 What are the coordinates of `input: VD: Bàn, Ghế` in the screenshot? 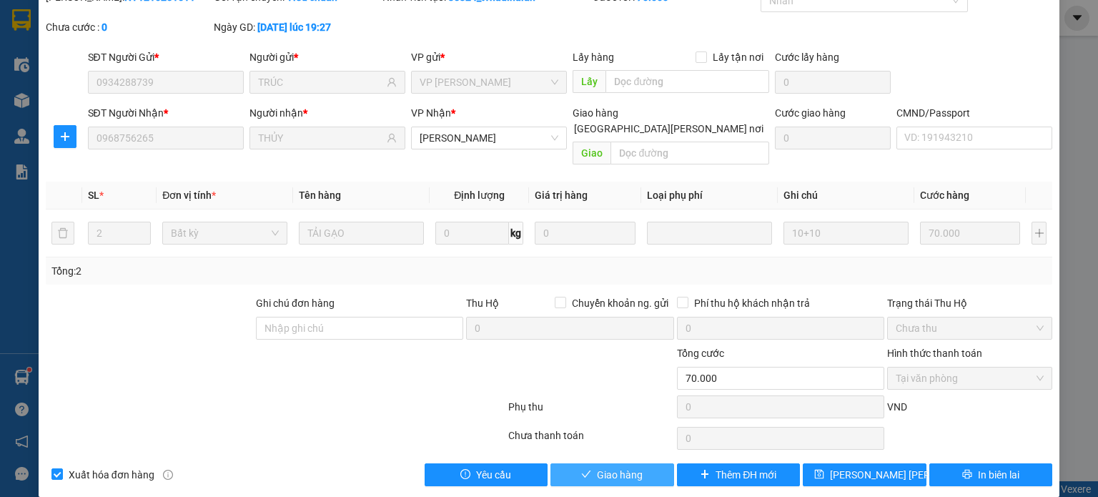 It's located at (361, 233).